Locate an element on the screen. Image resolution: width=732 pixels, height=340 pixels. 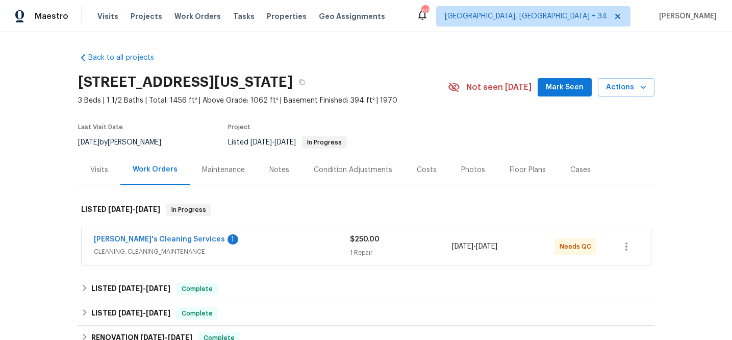
a: Back to all projects is located at coordinates (127, 58).